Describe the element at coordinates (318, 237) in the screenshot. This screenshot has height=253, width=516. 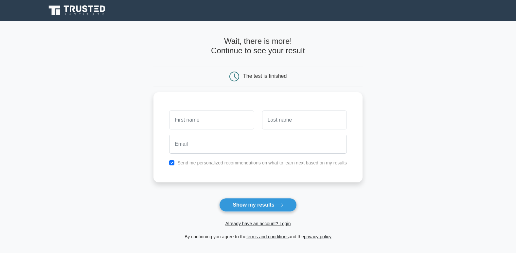
I see `a: privacy policy` at that location.